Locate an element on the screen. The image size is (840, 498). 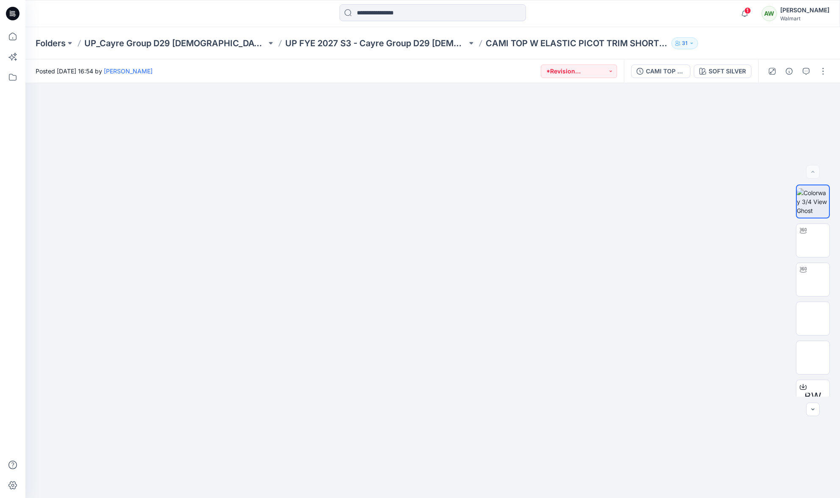
span: BW is located at coordinates (813, 396).